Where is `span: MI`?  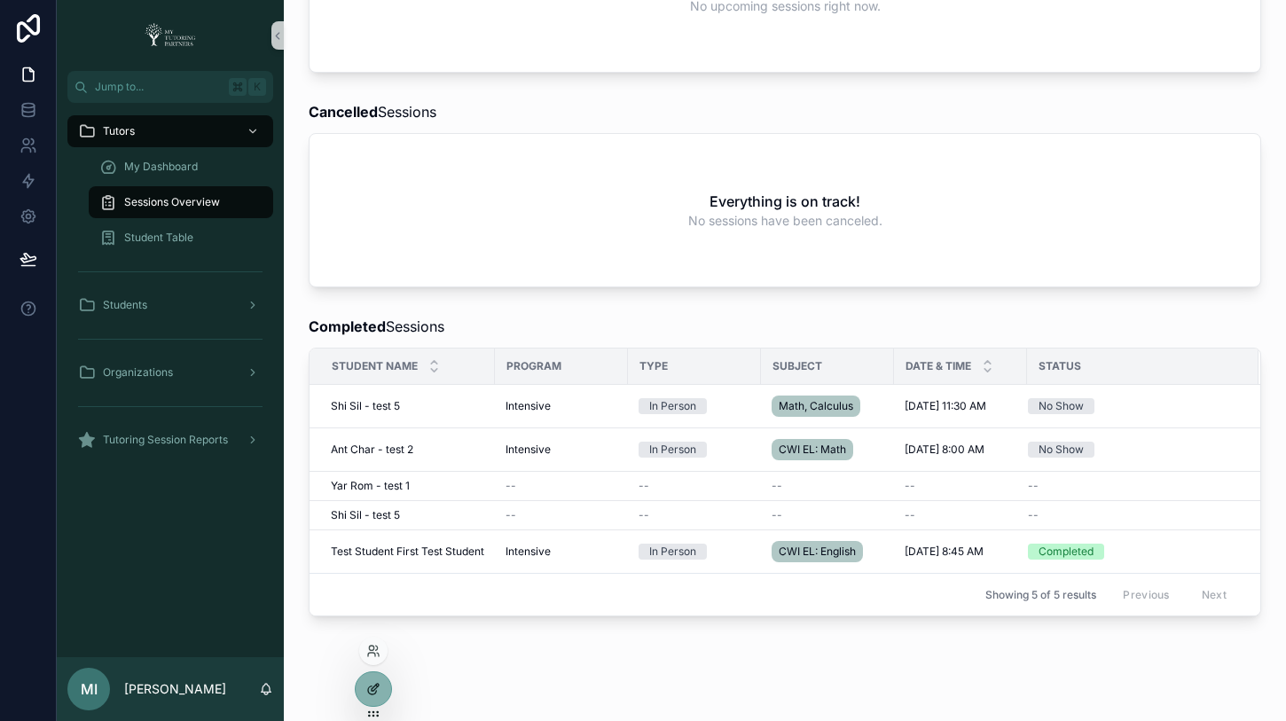
span: MI is located at coordinates (89, 689).